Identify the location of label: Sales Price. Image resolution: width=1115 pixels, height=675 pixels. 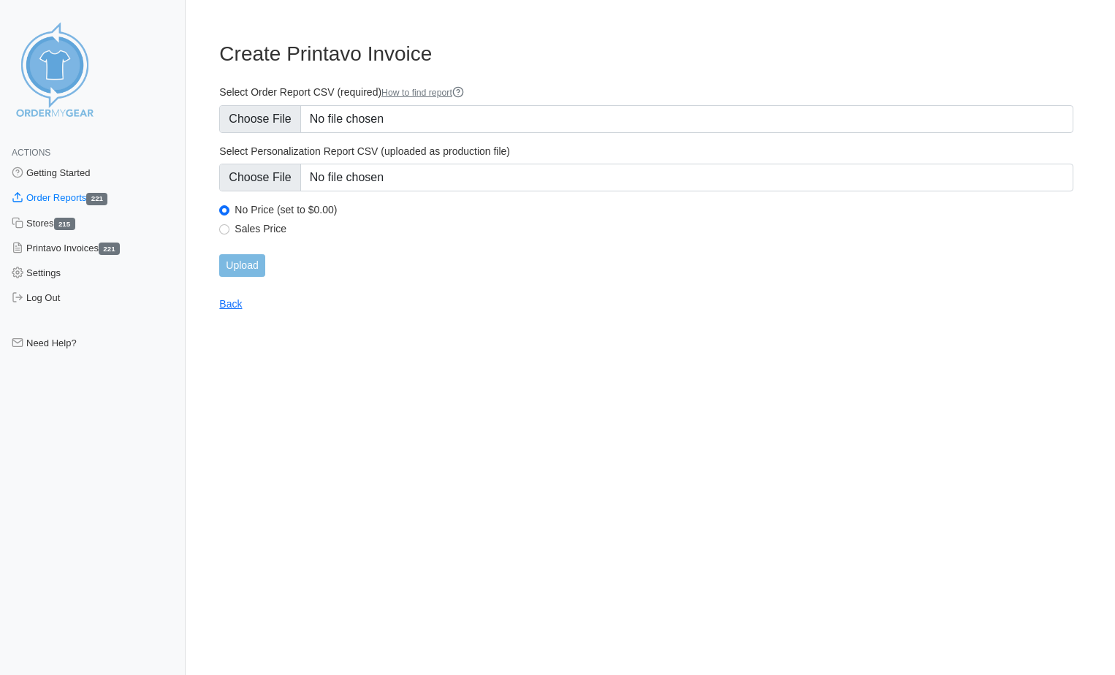
(654, 229).